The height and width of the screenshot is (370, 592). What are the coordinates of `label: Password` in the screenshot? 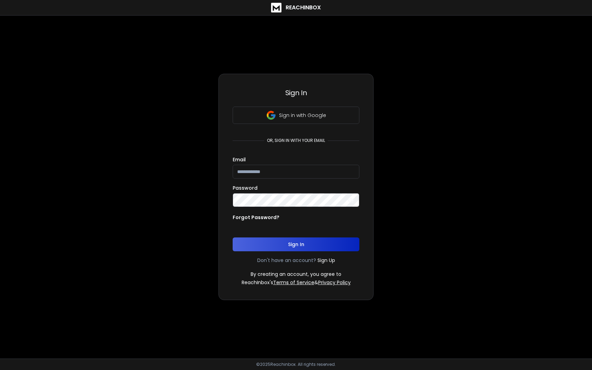 It's located at (245, 188).